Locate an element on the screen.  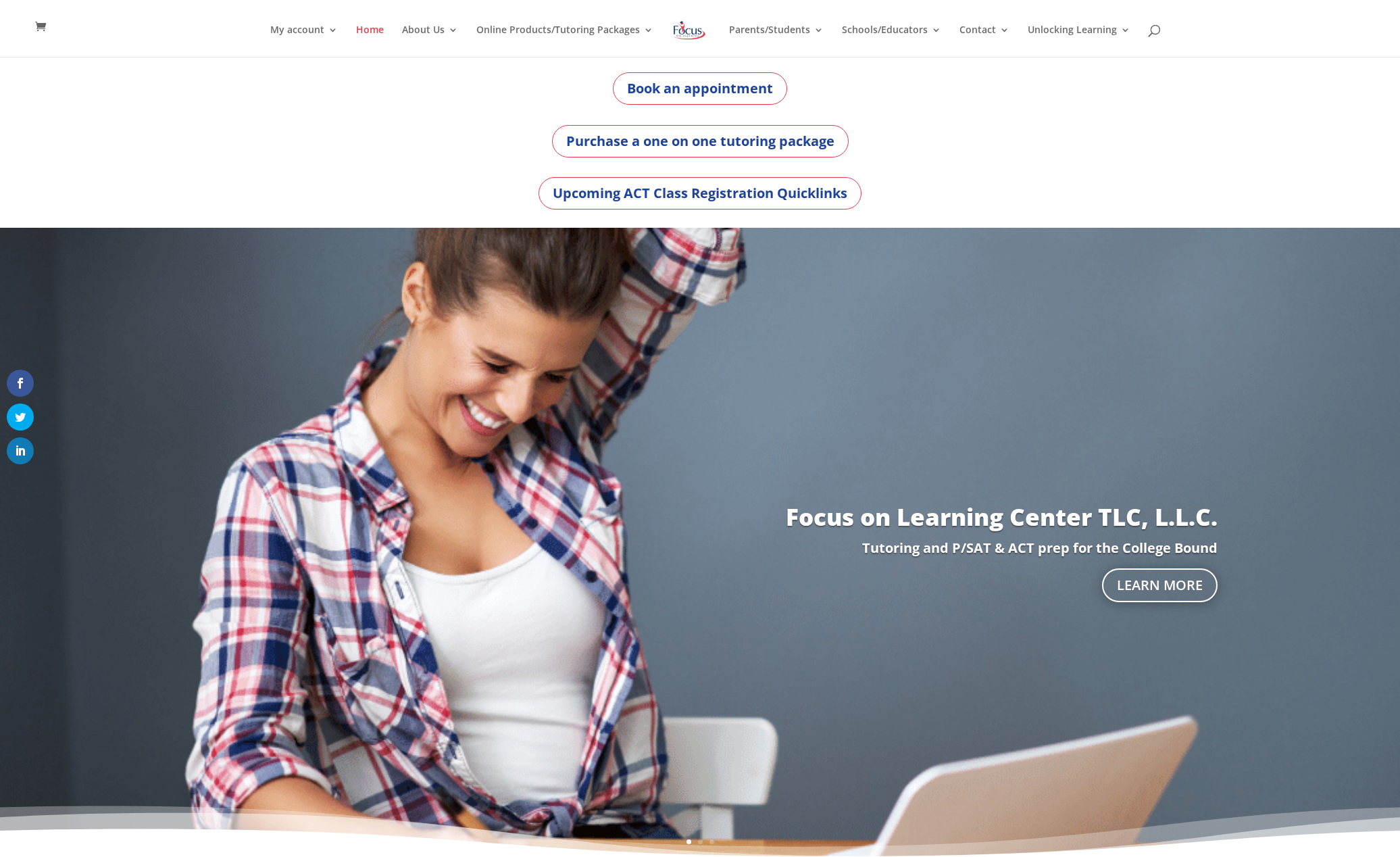
p: Tutoring and P/SAT & ACT prep for the College Bound is located at coordinates (700, 549).